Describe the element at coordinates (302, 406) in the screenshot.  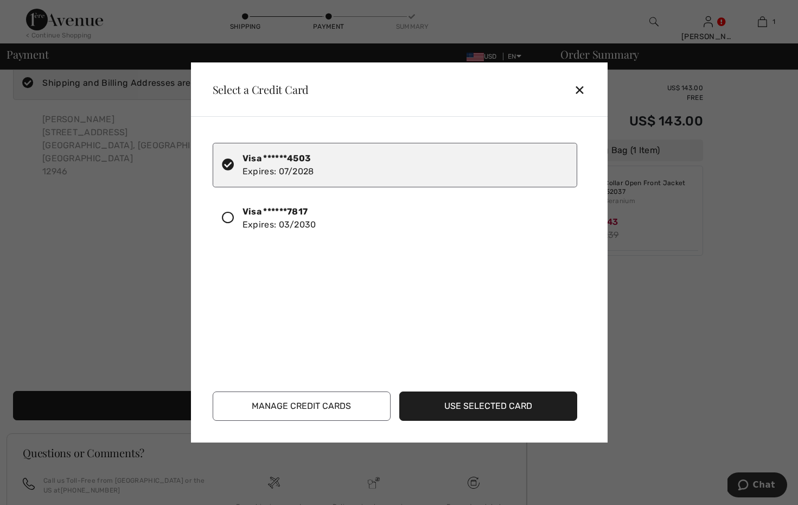
I see `button: Manage Credit Cards` at that location.